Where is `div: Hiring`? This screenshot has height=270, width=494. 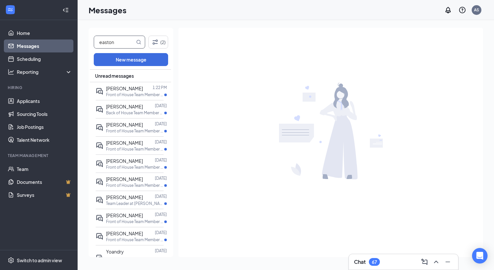 div: Hiring is located at coordinates (39, 87).